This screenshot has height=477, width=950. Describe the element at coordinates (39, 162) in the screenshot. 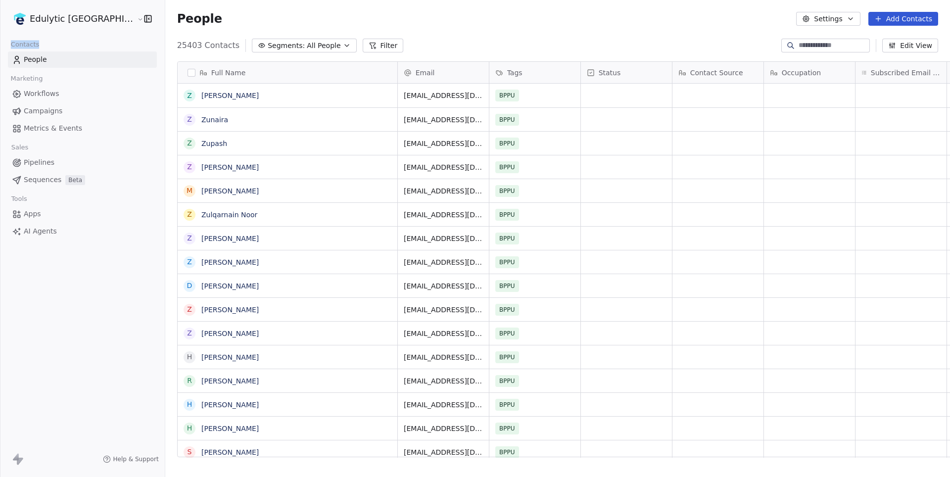

I see `span: Pipelines` at that location.